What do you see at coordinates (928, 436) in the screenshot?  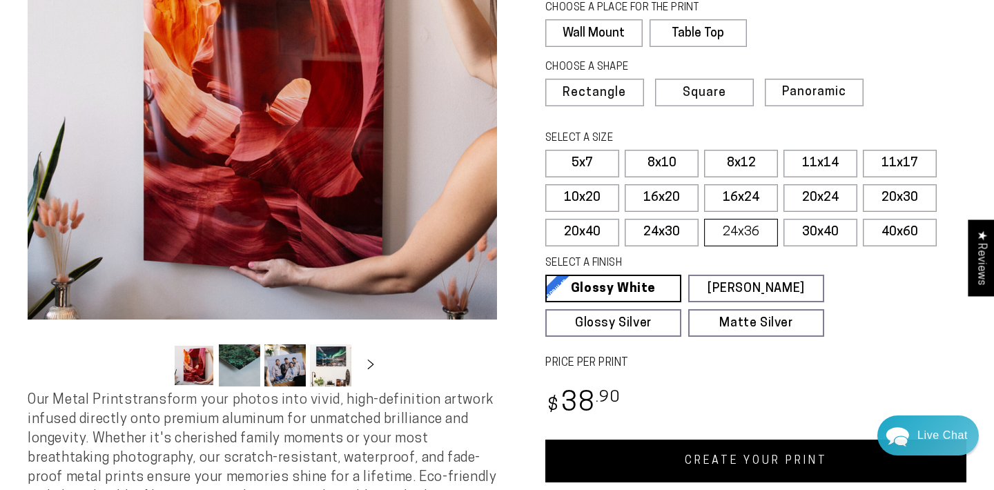 I see `div: Chat widget toggle` at bounding box center [928, 436].